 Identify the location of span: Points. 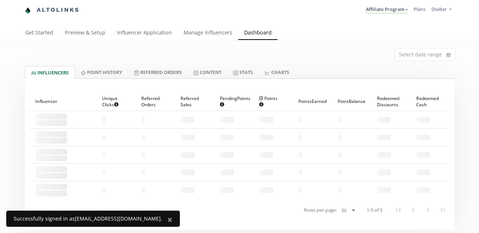
(270, 102).